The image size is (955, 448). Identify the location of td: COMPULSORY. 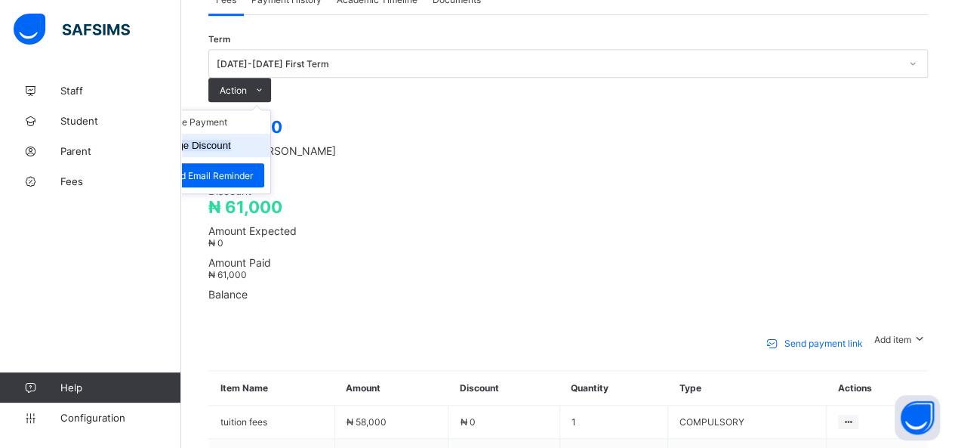
(748, 422).